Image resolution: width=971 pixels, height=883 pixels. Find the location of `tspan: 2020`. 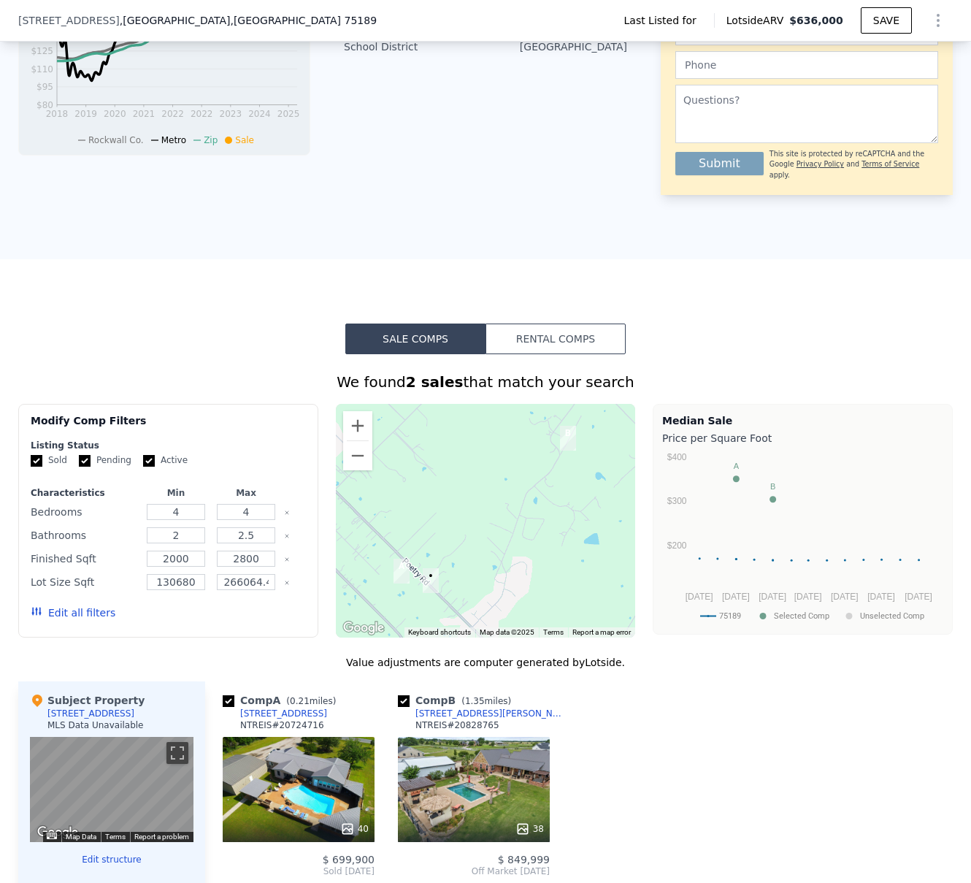

tspan: 2020 is located at coordinates (115, 114).